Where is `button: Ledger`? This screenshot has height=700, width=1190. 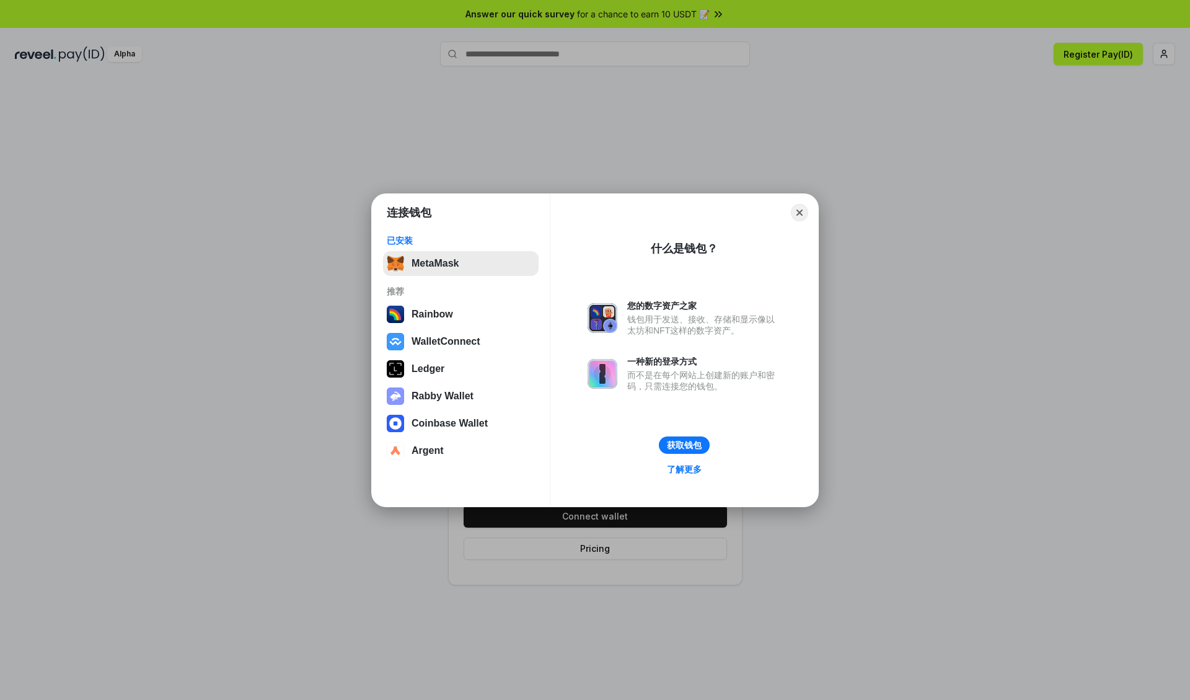 button: Ledger is located at coordinates (461, 369).